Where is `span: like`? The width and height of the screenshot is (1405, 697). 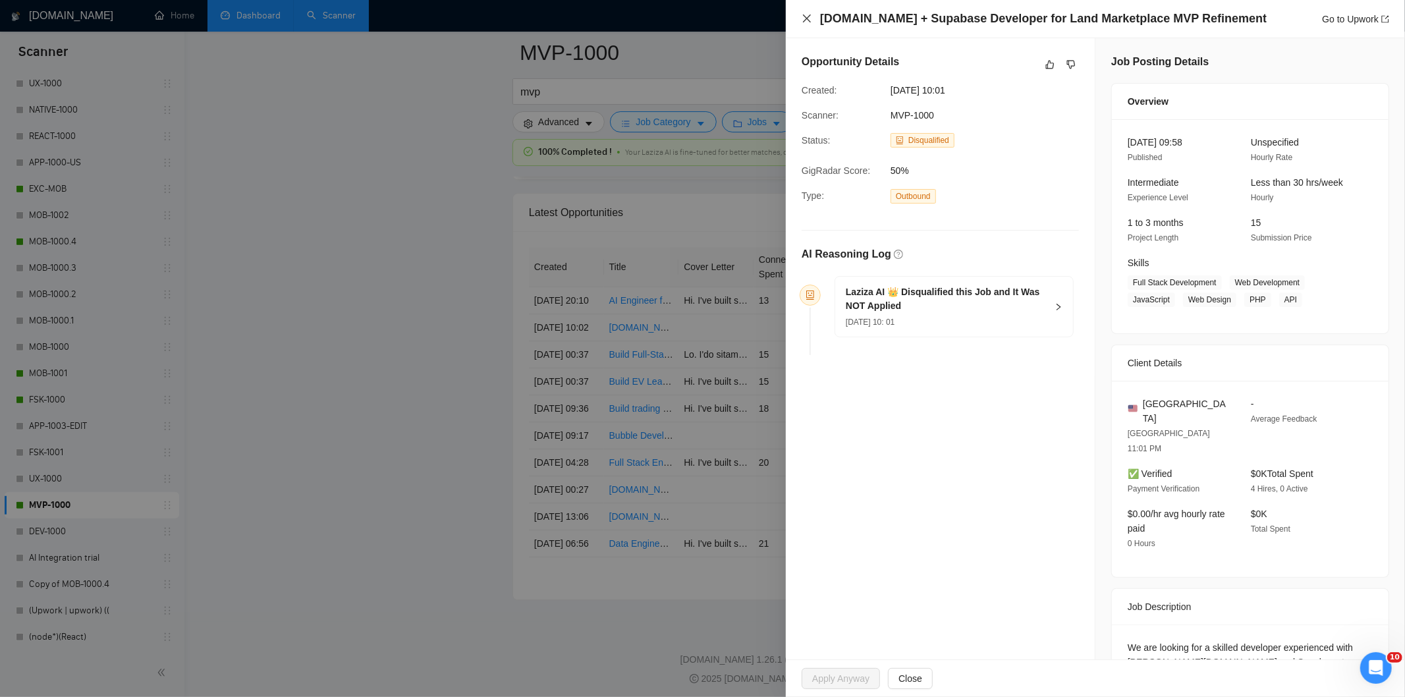 span: like is located at coordinates (1050, 65).